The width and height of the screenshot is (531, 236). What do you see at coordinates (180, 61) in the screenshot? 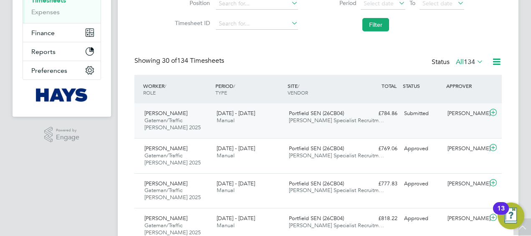
I see `div: Showing` at bounding box center [180, 61].